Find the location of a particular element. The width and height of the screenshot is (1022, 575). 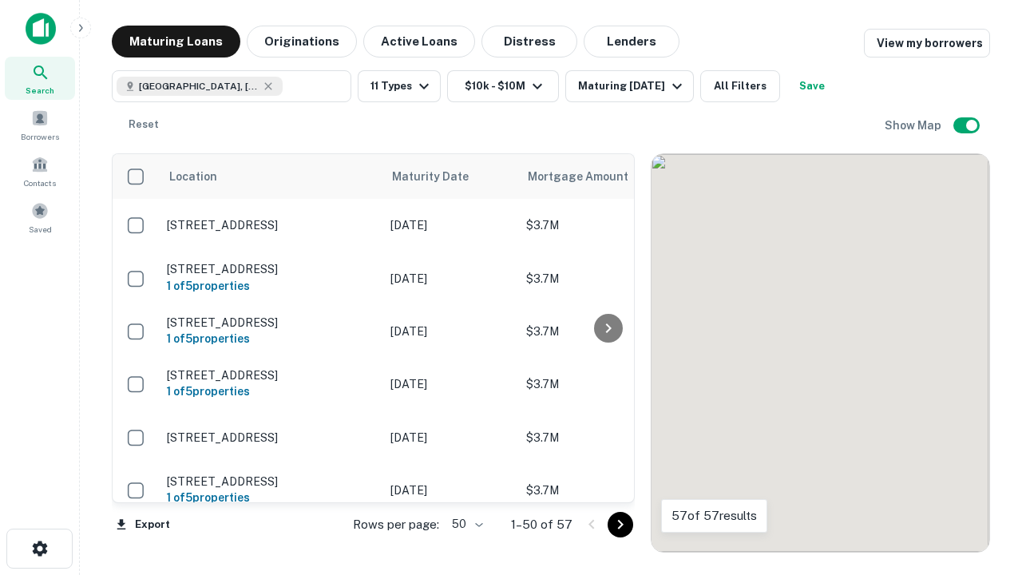

div: Borrowers is located at coordinates (40, 125).